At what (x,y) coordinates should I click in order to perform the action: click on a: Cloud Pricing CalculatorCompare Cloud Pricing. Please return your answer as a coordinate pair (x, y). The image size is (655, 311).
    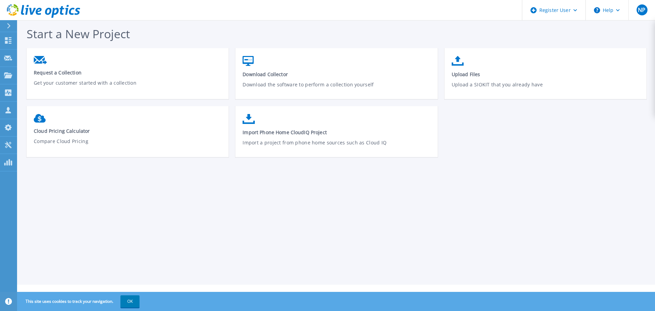
    Looking at the image, I should click on (128, 134).